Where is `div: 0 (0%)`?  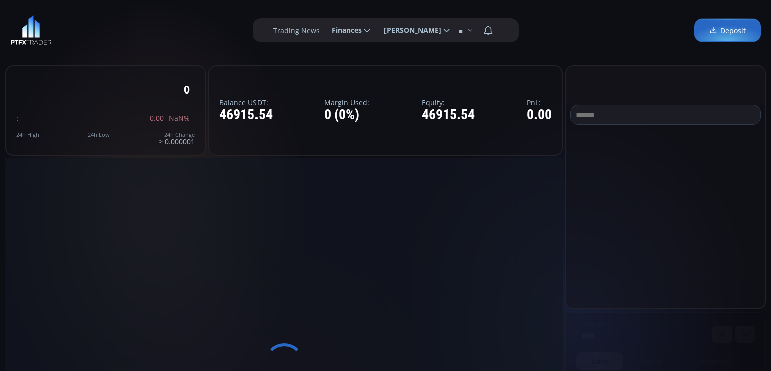
div: 0 (0%) is located at coordinates (347, 115).